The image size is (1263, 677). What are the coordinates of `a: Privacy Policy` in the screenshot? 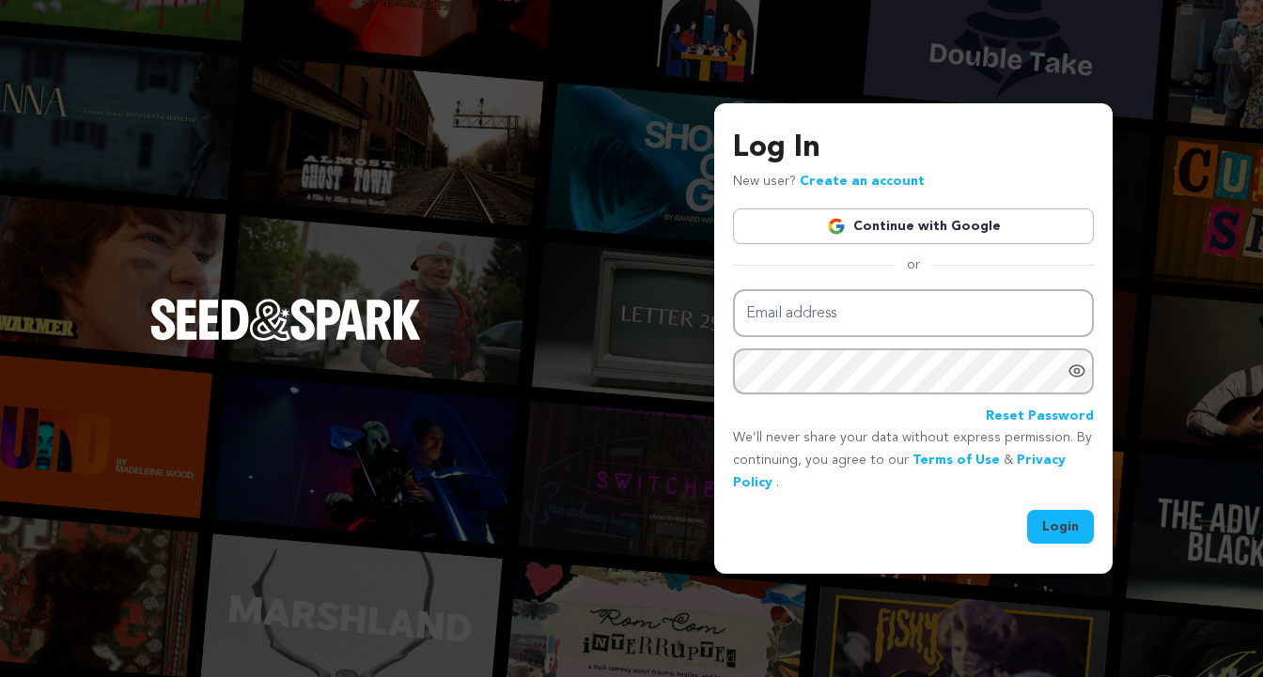 It's located at (899, 472).